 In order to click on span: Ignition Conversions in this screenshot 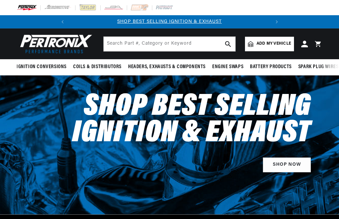, I will do `click(41, 67)`.